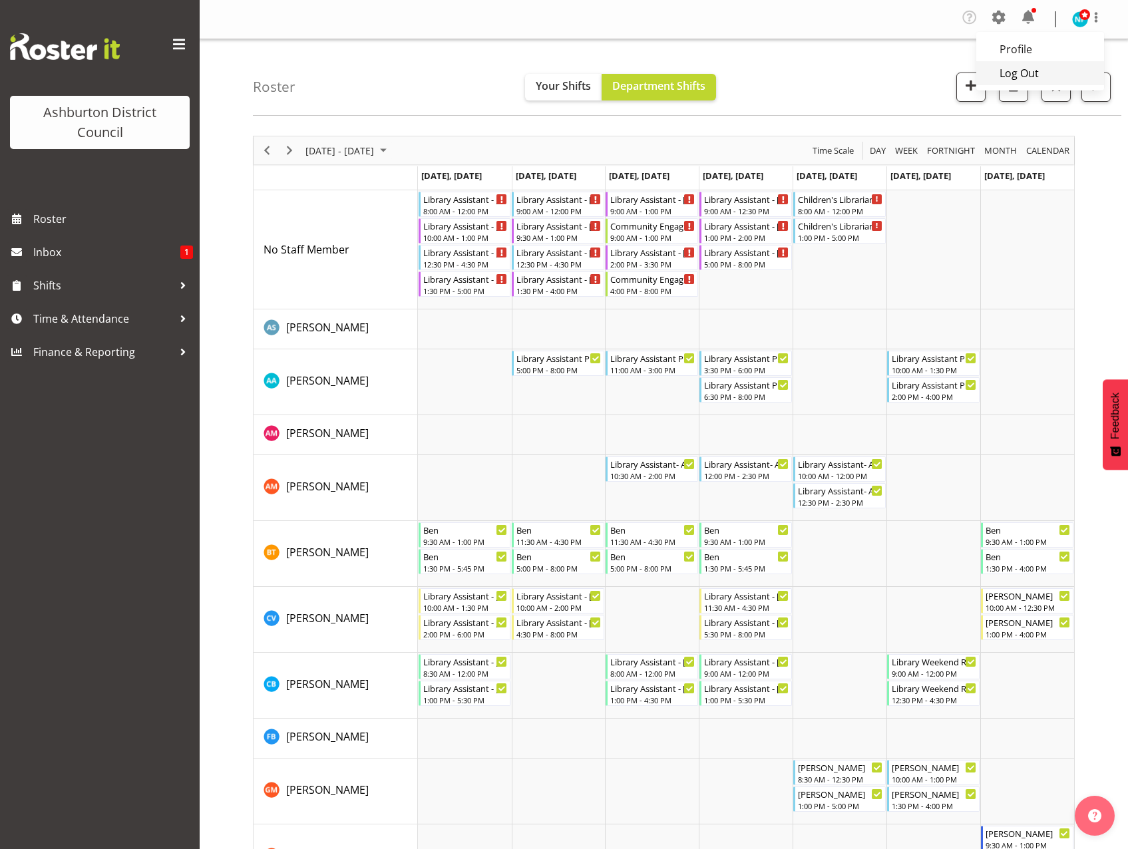 This screenshot has height=849, width=1128. I want to click on div: Anthea Moore"s event - Library Assistant- Anthea Begin From Thursday, February 15, 2024 at 12:00:..., so click(746, 469).